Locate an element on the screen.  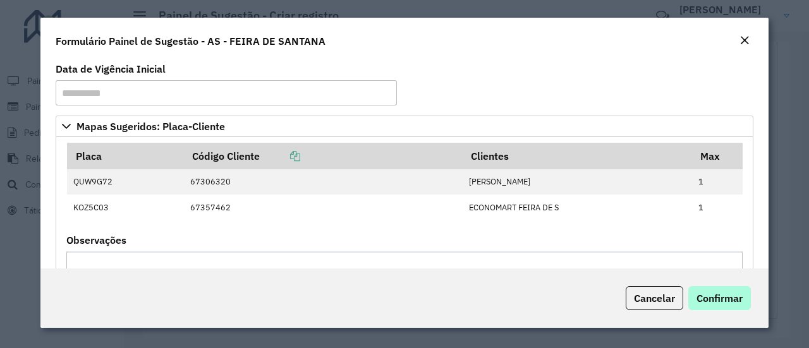
td: ECONOMART FEIRA DE S is located at coordinates (577, 207).